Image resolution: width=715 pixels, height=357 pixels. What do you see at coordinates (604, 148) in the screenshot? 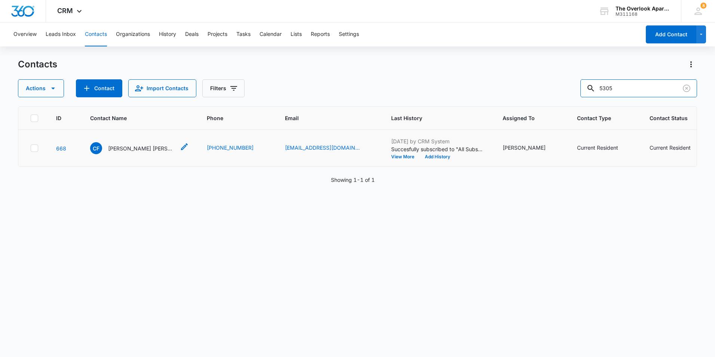
I see `div: Contact Type - Current Resident - Select to Edit Field` at bounding box center [604, 148].